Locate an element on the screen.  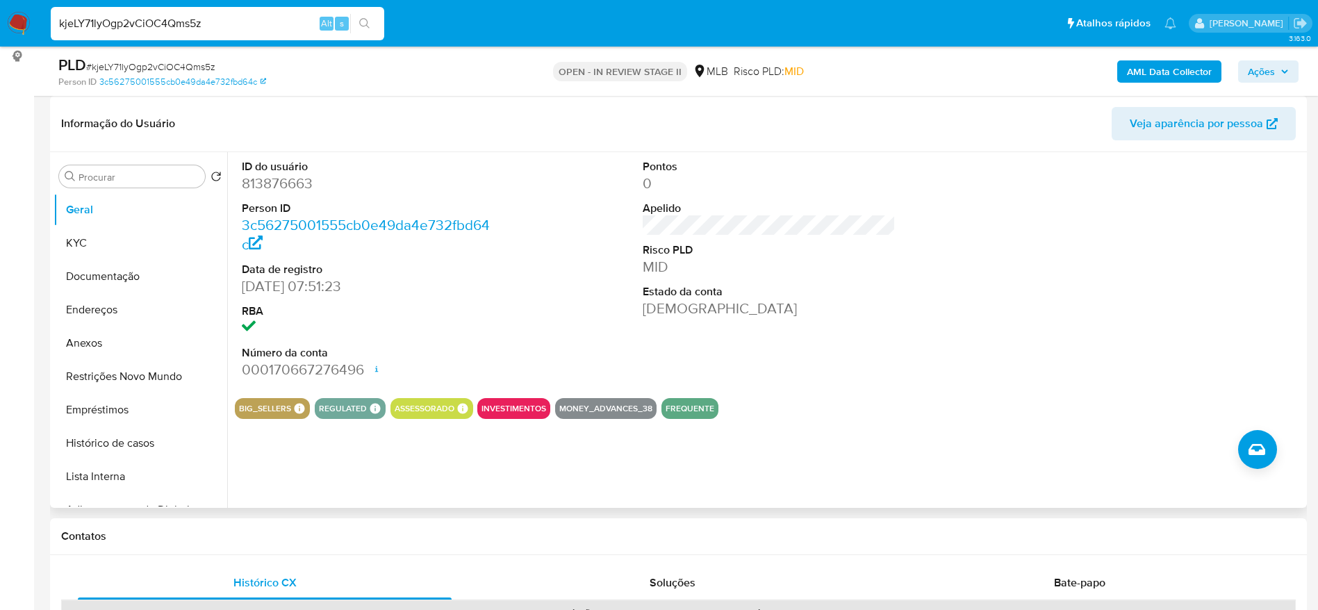
h1: Contatos is located at coordinates (678, 536).